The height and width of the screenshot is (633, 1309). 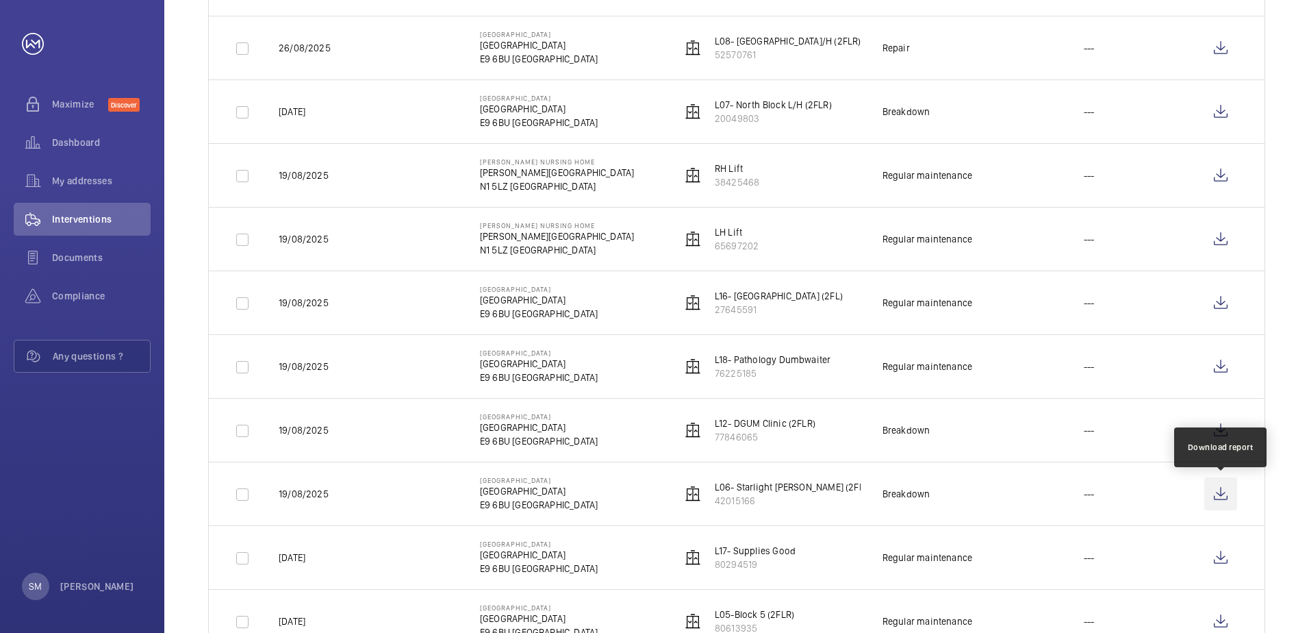 What do you see at coordinates (35, 586) in the screenshot?
I see `p: SM` at bounding box center [35, 586].